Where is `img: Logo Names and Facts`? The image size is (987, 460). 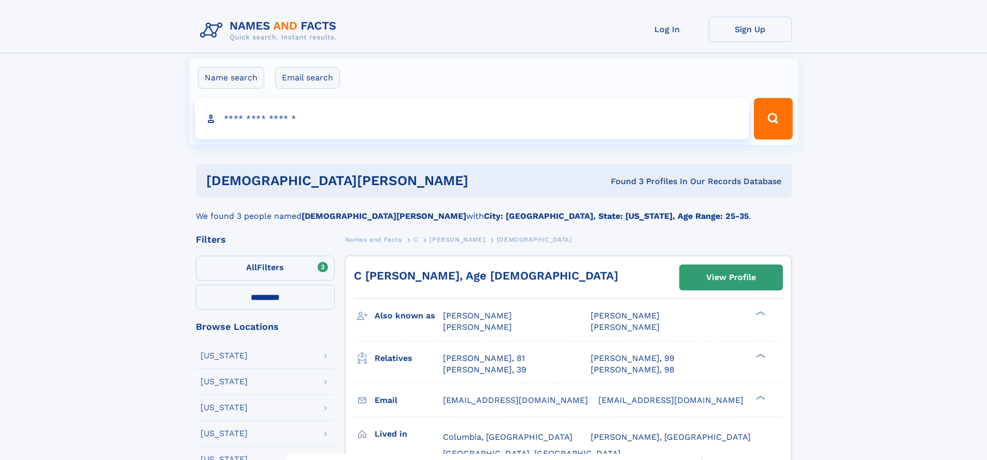 img: Logo Names and Facts is located at coordinates (270, 31).